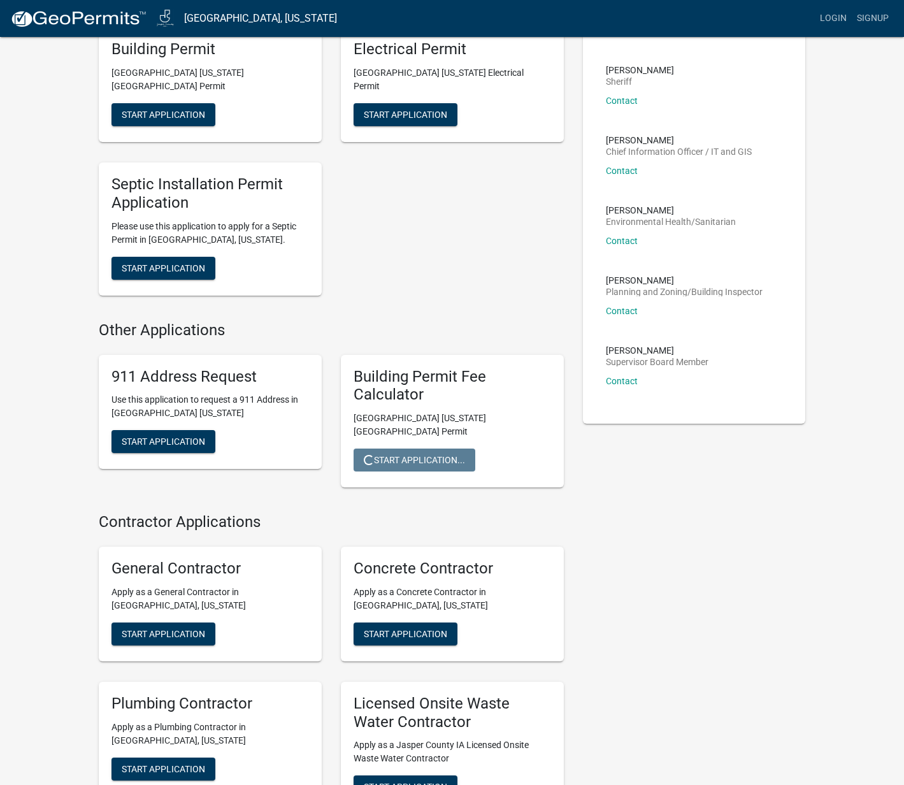 The image size is (904, 785). I want to click on p: Supervisor Board Member, so click(657, 362).